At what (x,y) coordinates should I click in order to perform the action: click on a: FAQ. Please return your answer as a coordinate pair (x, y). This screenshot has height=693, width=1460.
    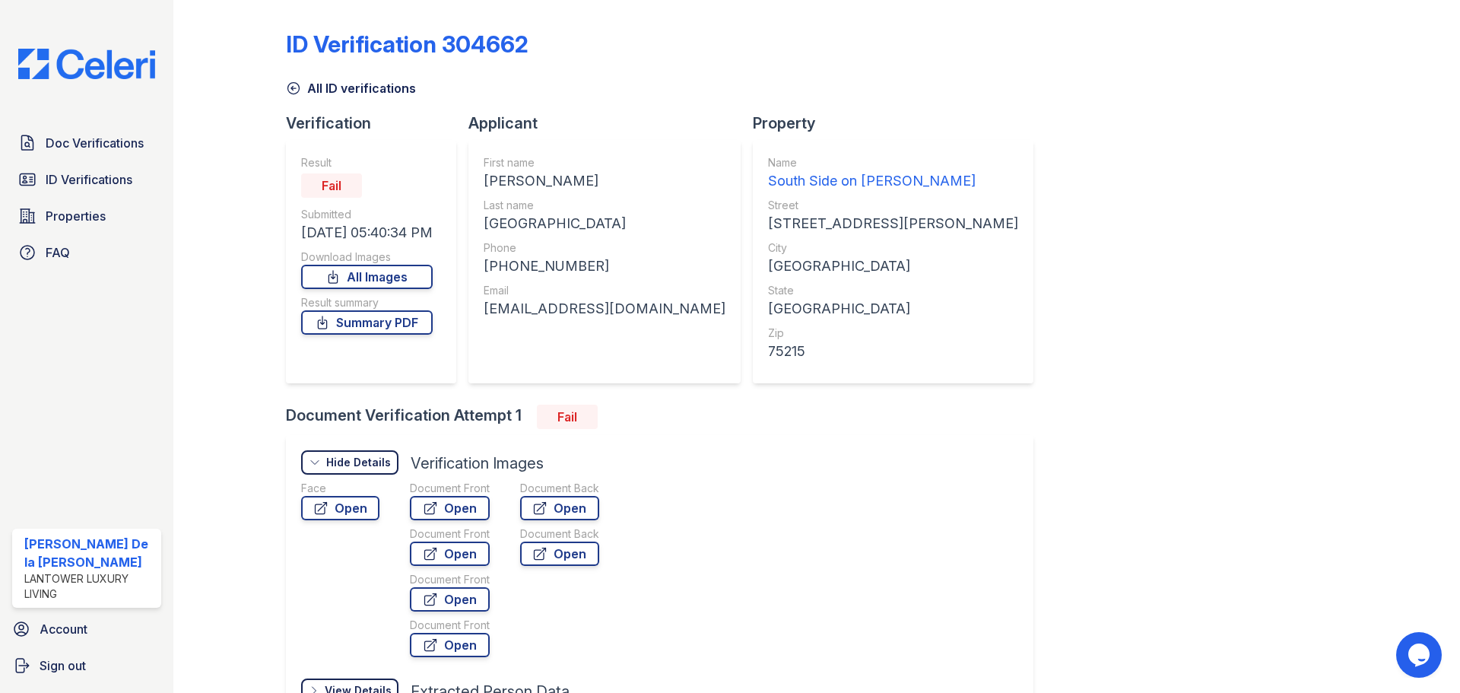
    Looking at the image, I should click on (87, 252).